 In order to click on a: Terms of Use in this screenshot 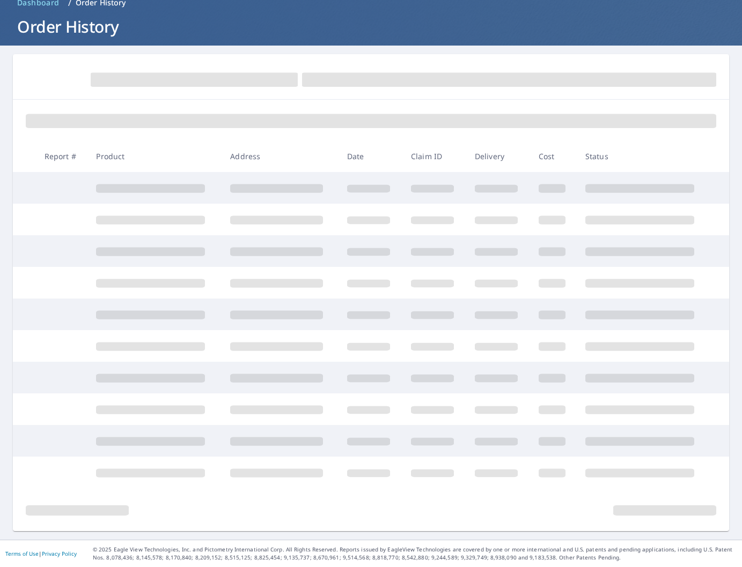, I will do `click(22, 554)`.